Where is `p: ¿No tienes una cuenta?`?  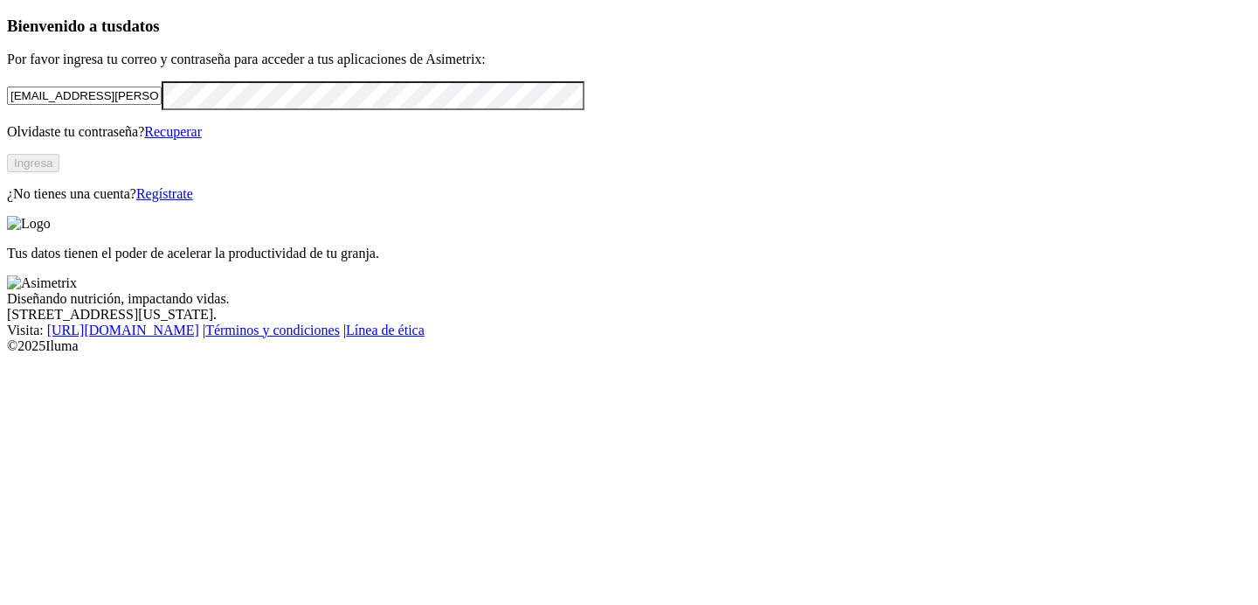
p: ¿No tienes una cuenta? is located at coordinates (629, 194).